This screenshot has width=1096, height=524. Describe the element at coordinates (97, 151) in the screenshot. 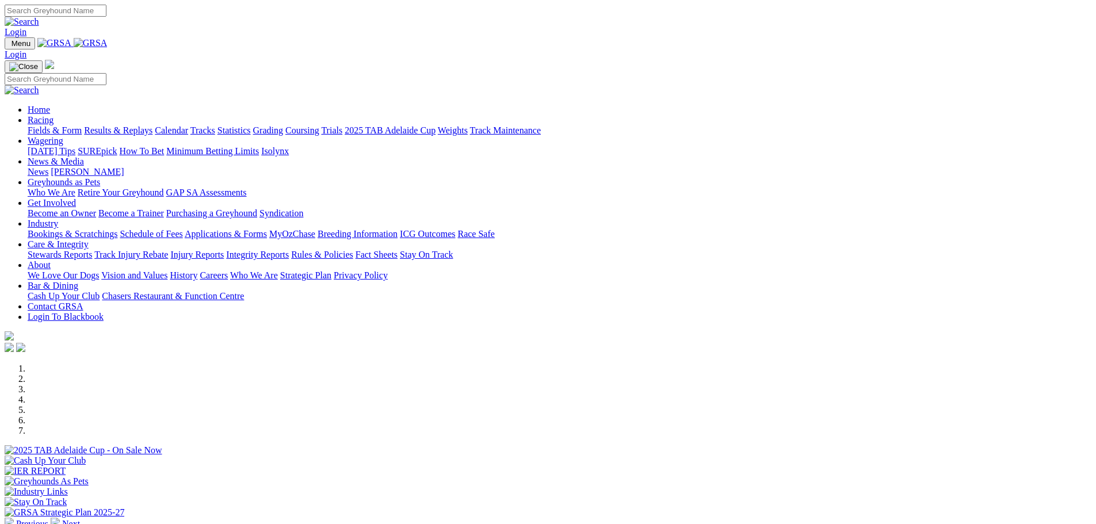

I see `a: SUREpick` at that location.